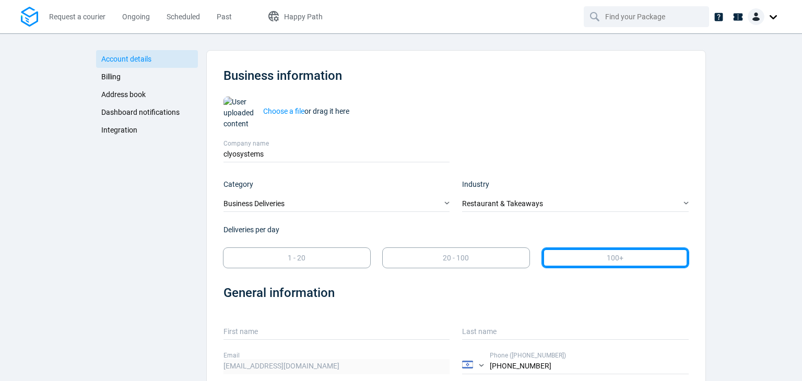  I want to click on span: Category, so click(238, 184).